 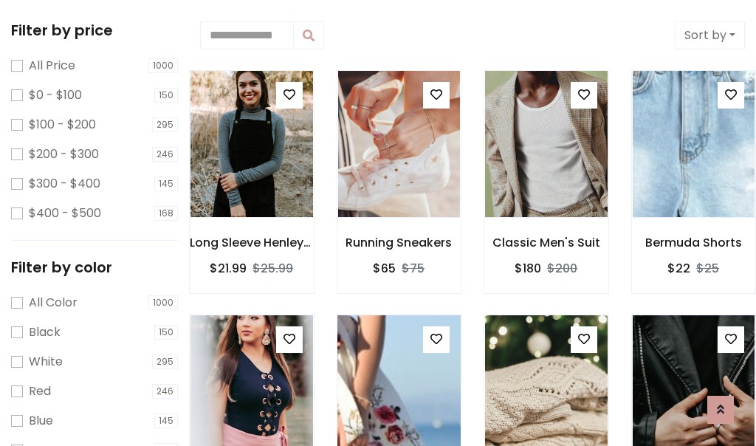 What do you see at coordinates (46, 362) in the screenshot?
I see `label: White` at bounding box center [46, 362].